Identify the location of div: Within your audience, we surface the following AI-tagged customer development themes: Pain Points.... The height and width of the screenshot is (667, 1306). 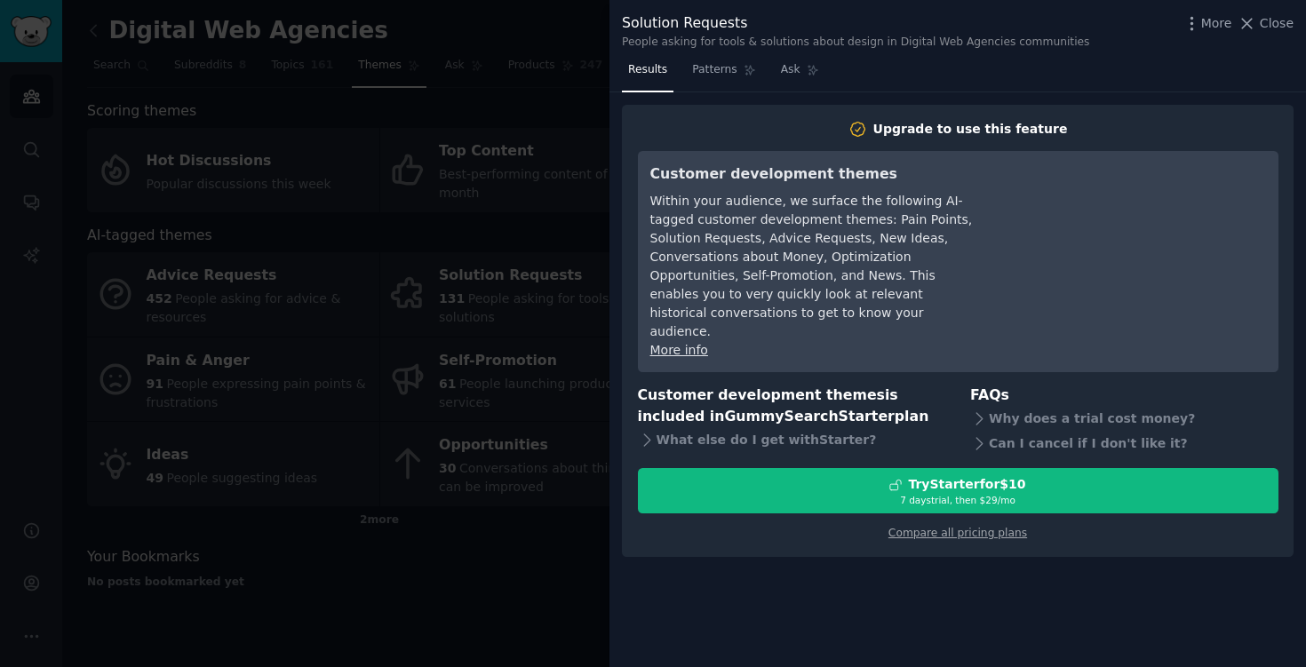
(812, 267).